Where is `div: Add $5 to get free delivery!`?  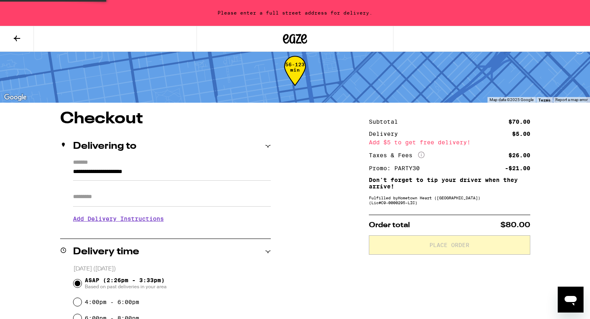
div: Add $5 to get free delivery! is located at coordinates (450, 142).